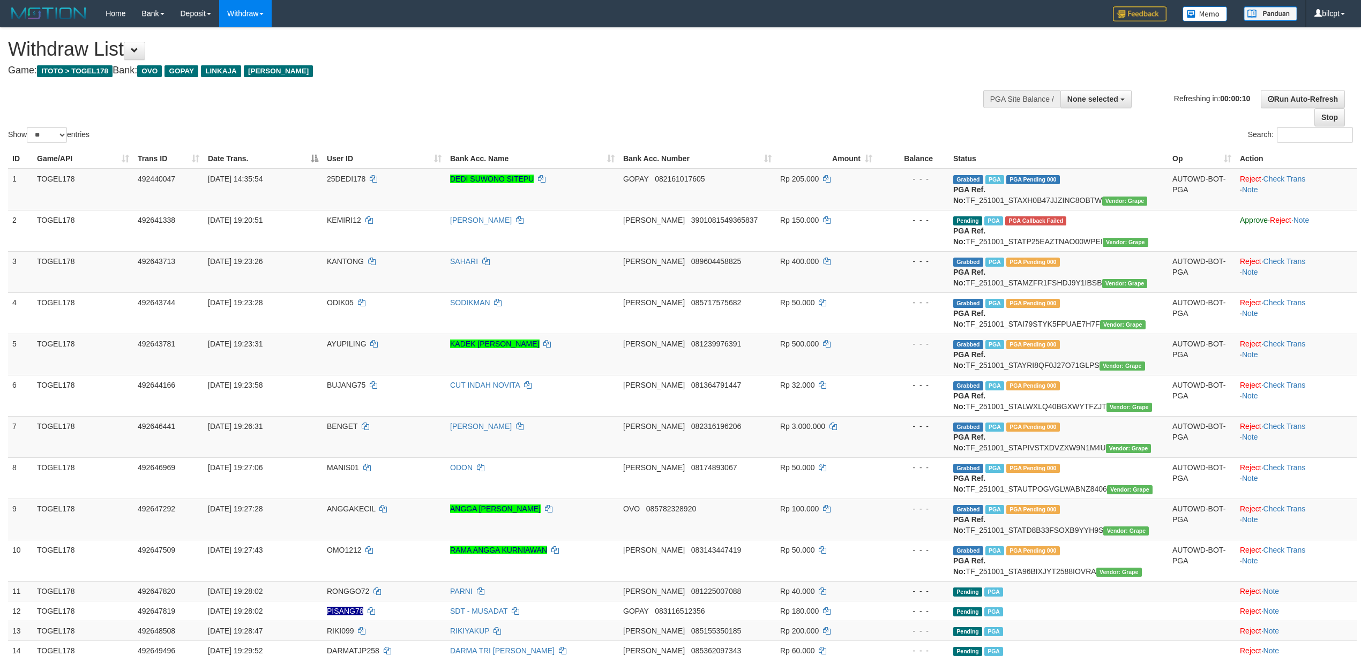 The width and height of the screenshot is (1361, 656). I want to click on a: Approve, so click(1254, 220).